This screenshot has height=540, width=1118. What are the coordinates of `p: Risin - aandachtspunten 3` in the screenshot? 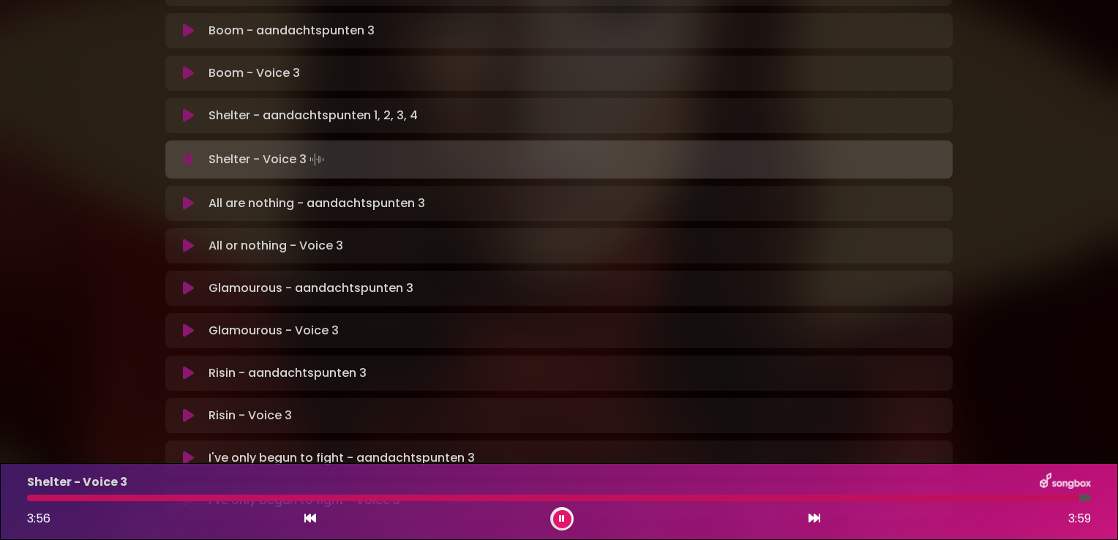 It's located at (288, 373).